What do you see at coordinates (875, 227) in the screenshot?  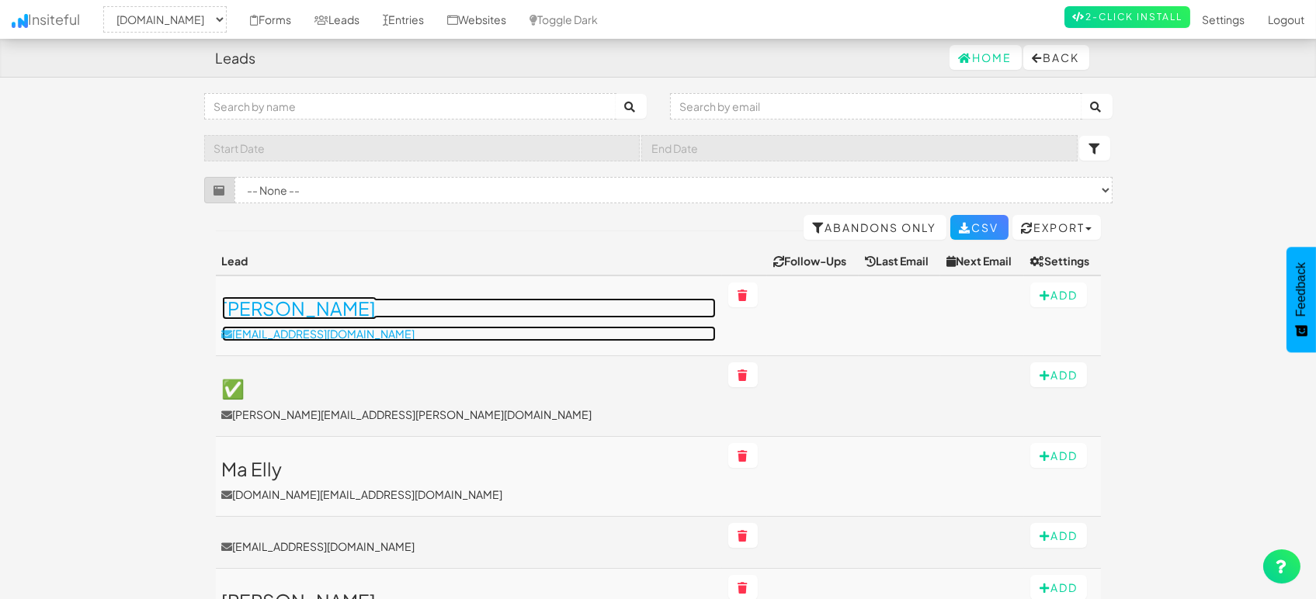 I see `a: Abandons Only` at bounding box center [875, 227].